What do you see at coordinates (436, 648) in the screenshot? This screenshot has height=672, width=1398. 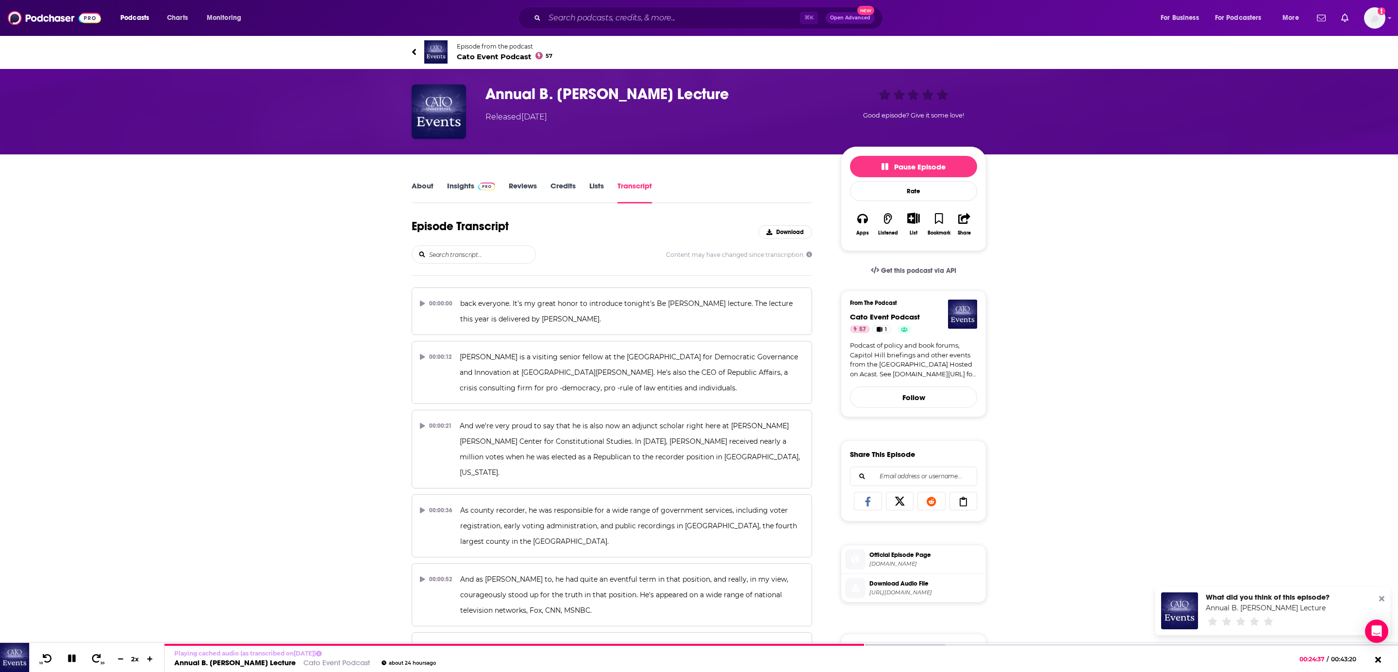 I see `div: 00:01:05` at bounding box center [436, 648].